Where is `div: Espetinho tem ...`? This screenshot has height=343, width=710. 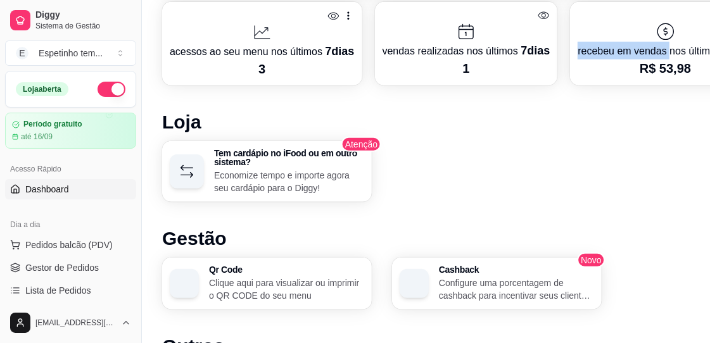 div: Espetinho tem ... is located at coordinates (70, 53).